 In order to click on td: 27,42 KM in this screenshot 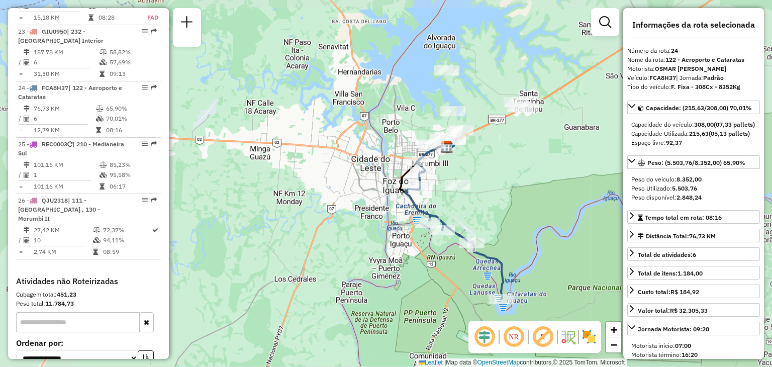, I will do `click(63, 230)`.